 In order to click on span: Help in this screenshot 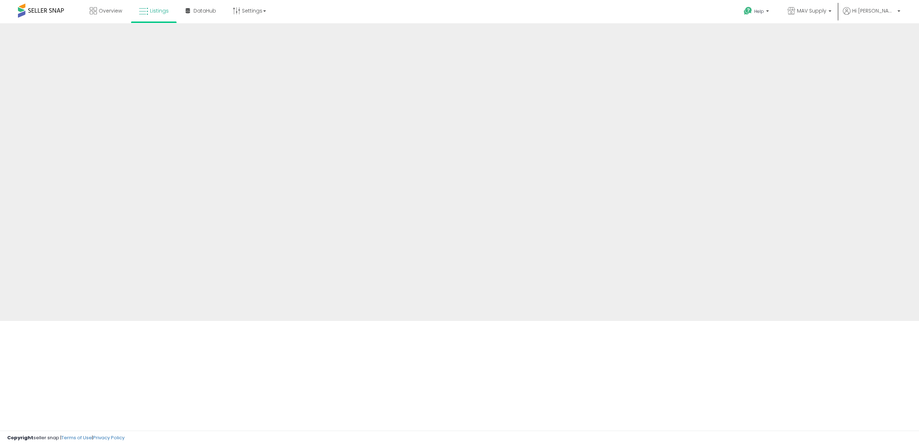, I will do `click(759, 11)`.